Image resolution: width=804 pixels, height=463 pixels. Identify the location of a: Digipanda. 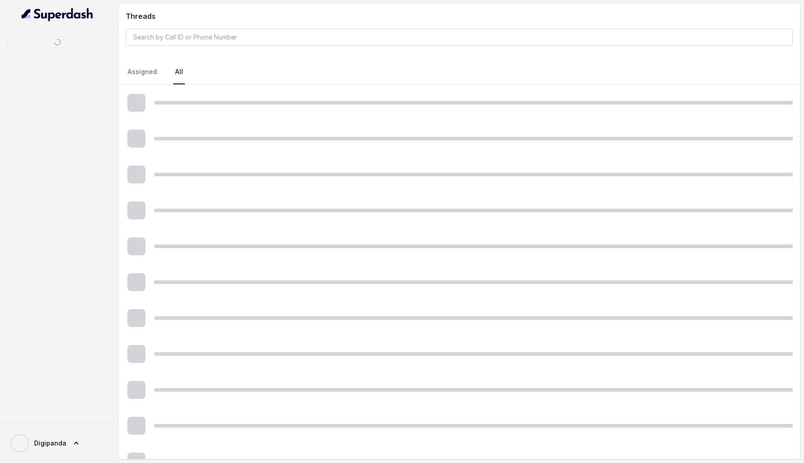
(57, 443).